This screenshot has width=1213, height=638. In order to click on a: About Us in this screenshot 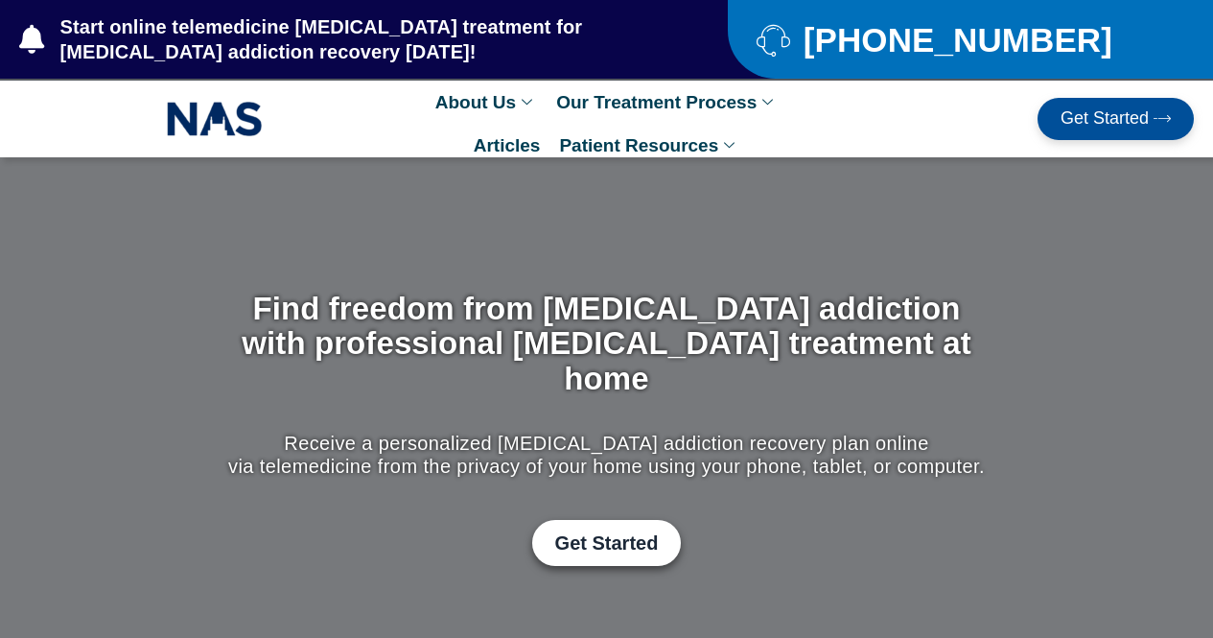, I will do `click(486, 102)`.